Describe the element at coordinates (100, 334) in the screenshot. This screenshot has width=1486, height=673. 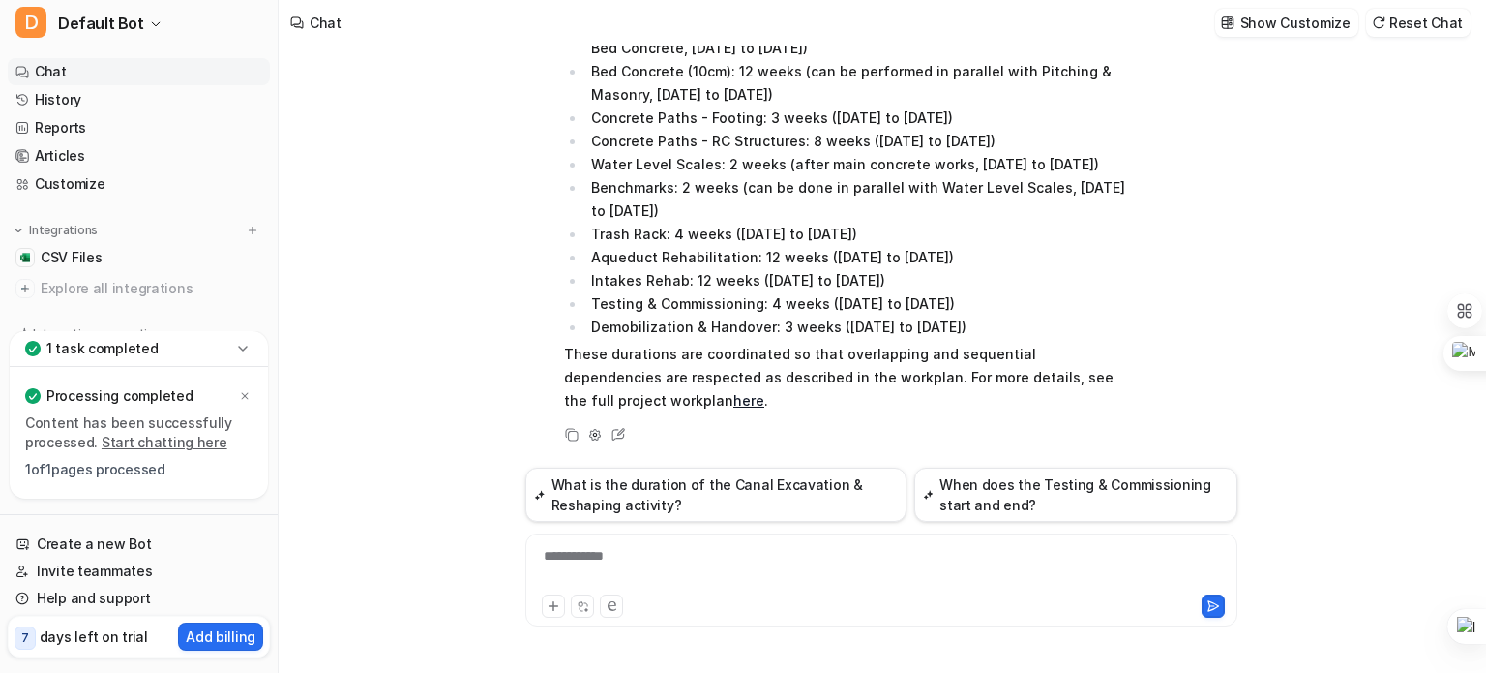
I see `p: Integration suggestions` at that location.